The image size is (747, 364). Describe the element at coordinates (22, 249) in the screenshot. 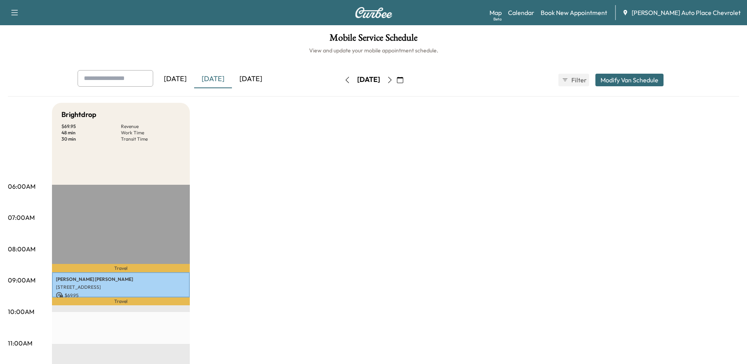

I see `p: 08:00AM` at that location.